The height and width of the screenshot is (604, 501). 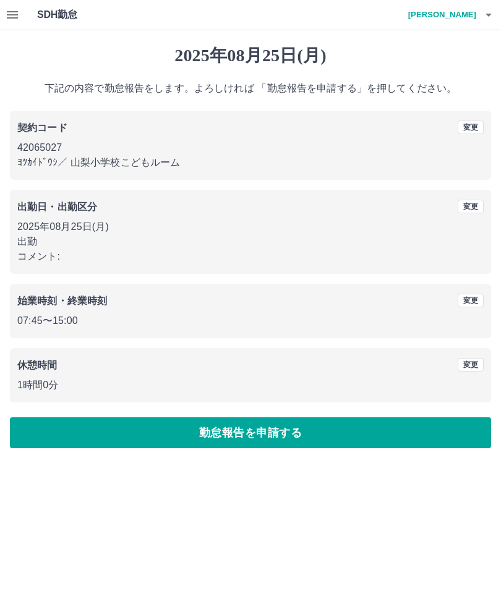 I want to click on b: 始業時刻・終業時刻, so click(x=62, y=300).